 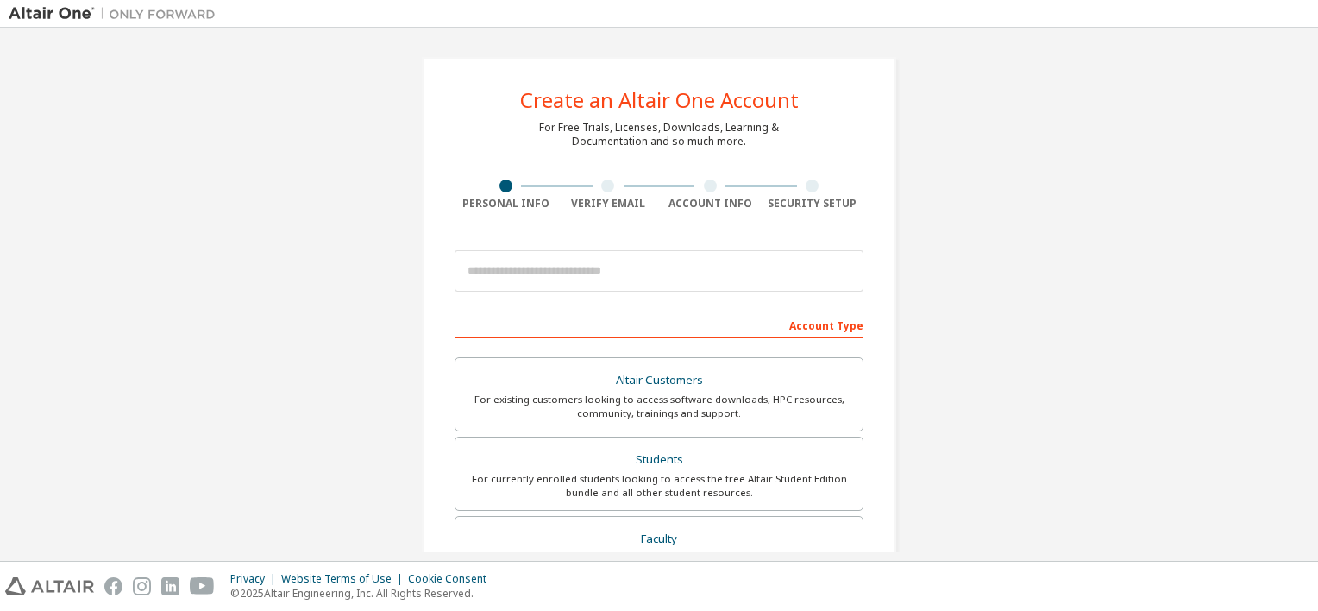 What do you see at coordinates (608, 204) in the screenshot?
I see `div: Verify Email` at bounding box center [608, 204].